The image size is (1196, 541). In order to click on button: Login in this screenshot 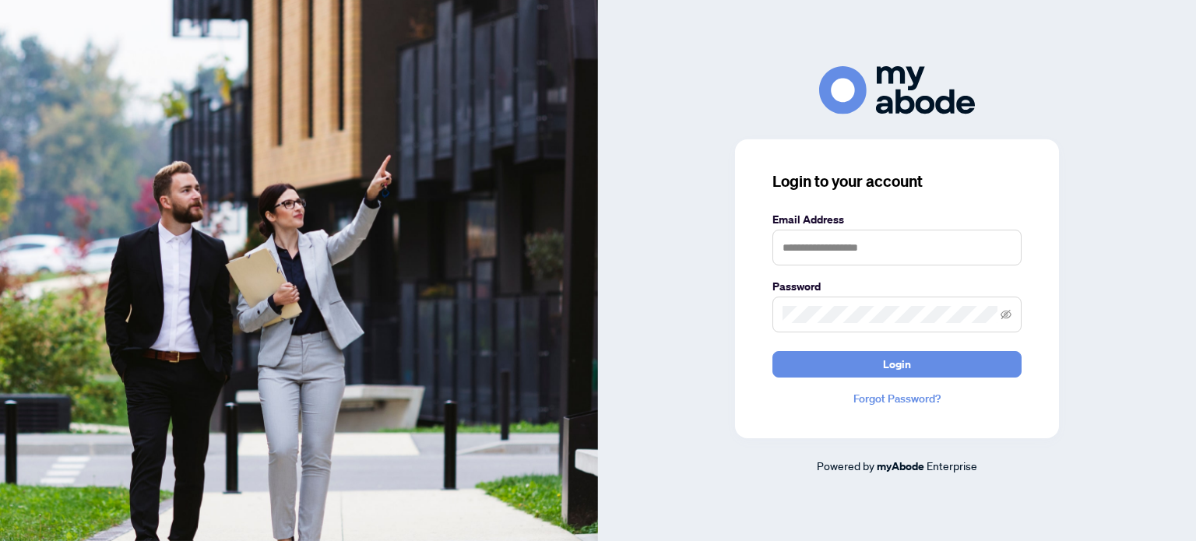, I will do `click(897, 364)`.